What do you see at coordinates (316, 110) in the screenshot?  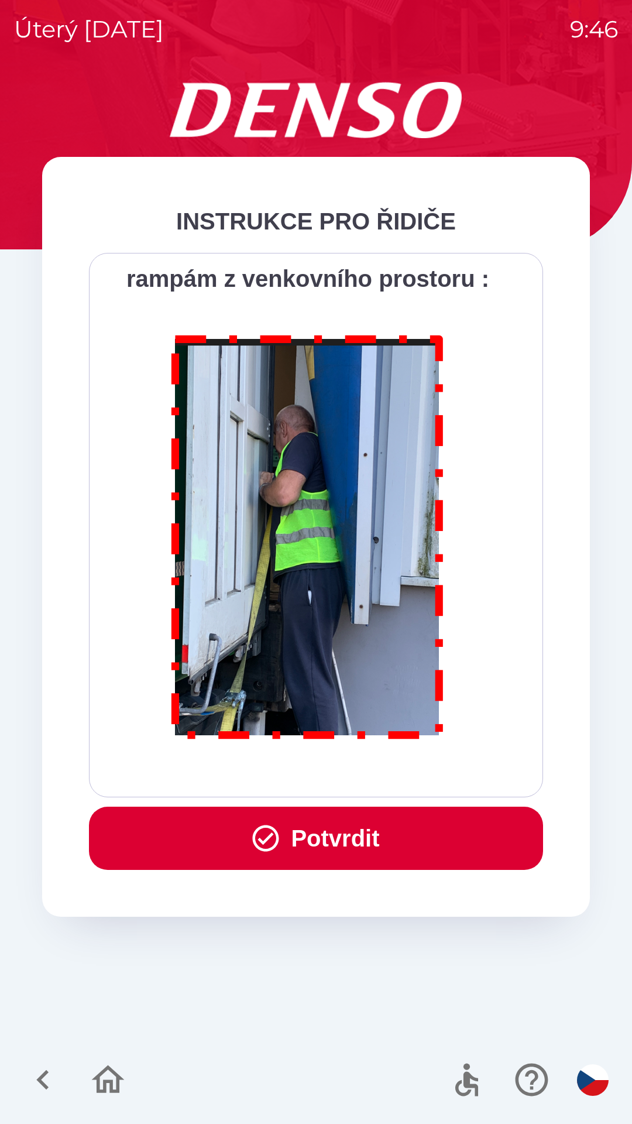 I see `img: Logo` at bounding box center [316, 110].